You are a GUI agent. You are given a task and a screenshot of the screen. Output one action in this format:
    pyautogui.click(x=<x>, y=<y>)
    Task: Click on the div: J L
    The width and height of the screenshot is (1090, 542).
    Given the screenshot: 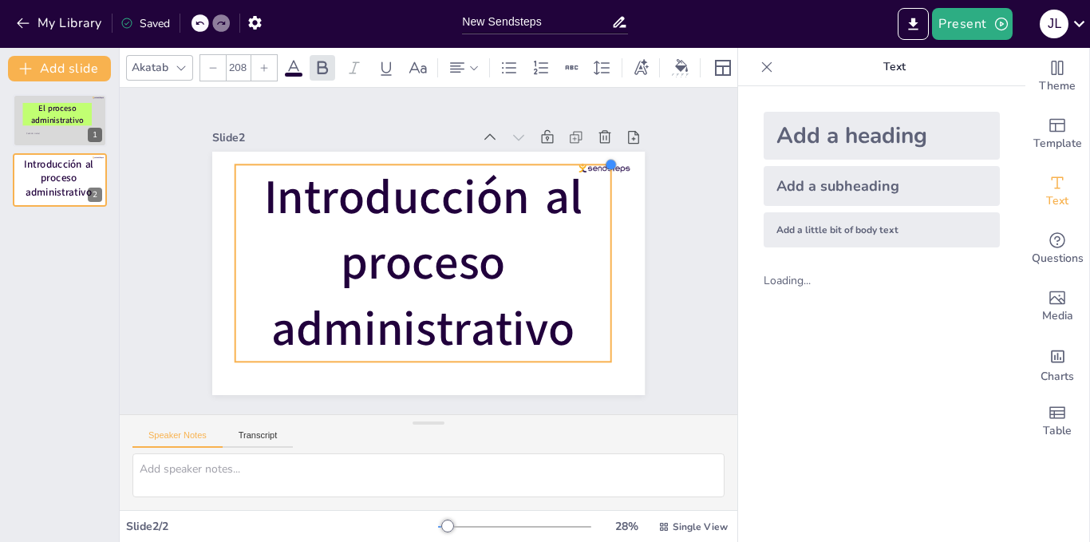 What is the action you would take?
    pyautogui.click(x=1054, y=24)
    